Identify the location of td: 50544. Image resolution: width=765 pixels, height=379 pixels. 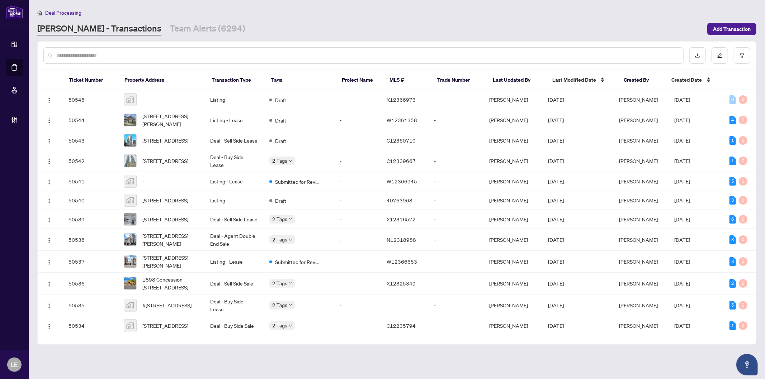
(90, 120).